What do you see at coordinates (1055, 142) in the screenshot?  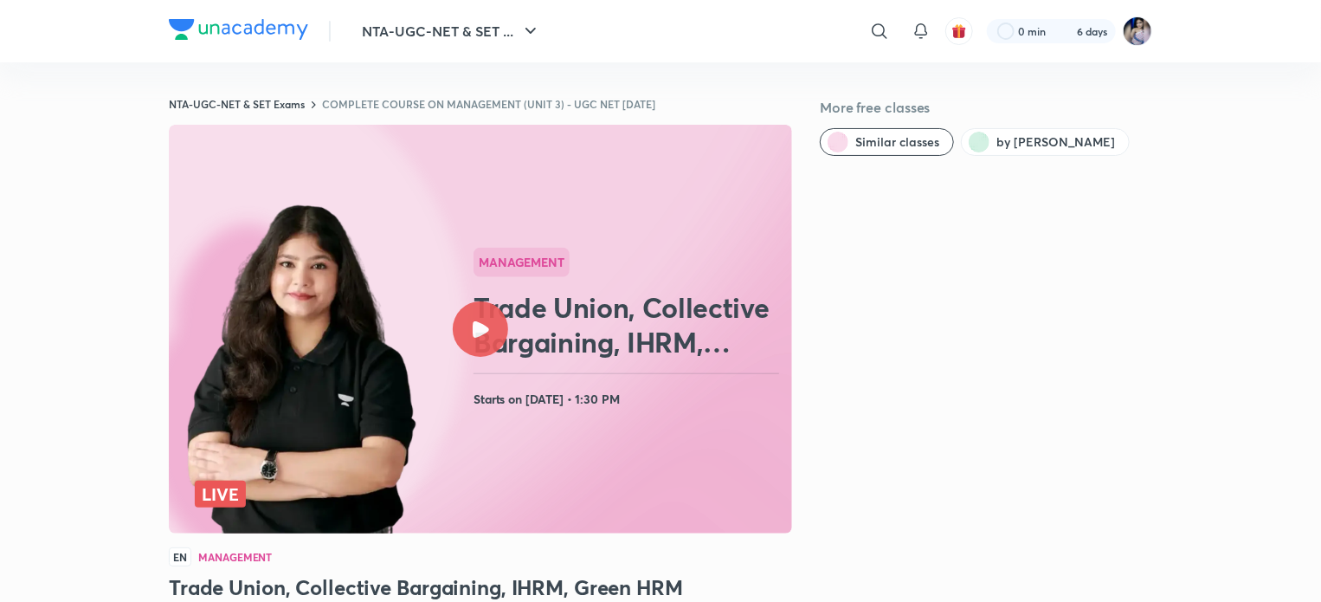 I see `span: by Tanya Gautam` at bounding box center [1055, 142].